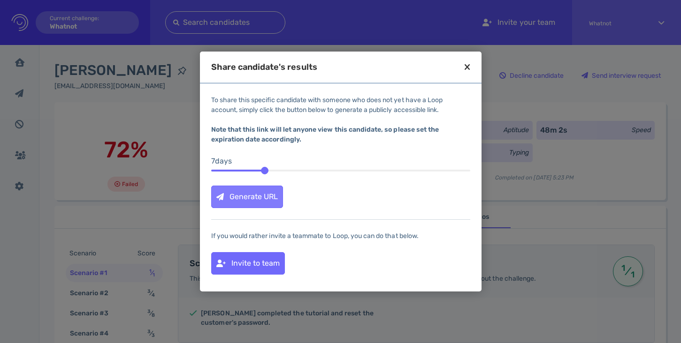  I want to click on div: Generate URL, so click(247, 197).